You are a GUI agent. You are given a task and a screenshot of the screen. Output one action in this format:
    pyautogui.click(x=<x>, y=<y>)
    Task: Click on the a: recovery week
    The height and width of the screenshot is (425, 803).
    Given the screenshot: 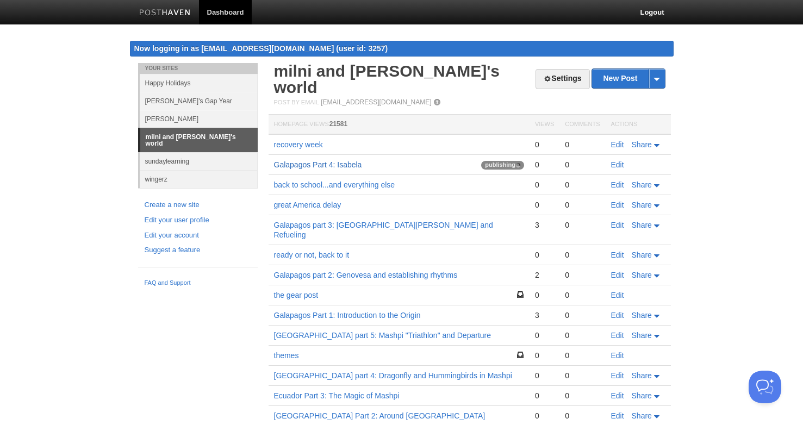 What is the action you would take?
    pyautogui.click(x=299, y=145)
    